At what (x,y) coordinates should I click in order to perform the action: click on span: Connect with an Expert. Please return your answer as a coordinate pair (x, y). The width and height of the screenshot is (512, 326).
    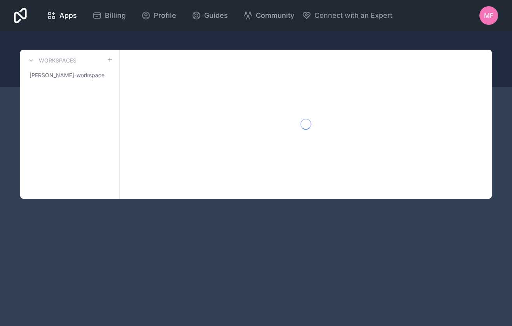
    Looking at the image, I should click on (353, 16).